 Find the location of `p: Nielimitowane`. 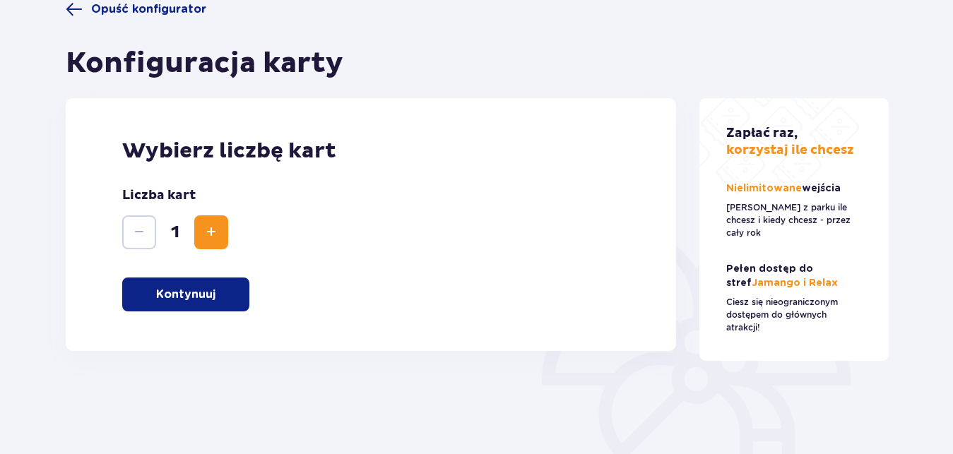

p: Nielimitowane is located at coordinates (785, 189).